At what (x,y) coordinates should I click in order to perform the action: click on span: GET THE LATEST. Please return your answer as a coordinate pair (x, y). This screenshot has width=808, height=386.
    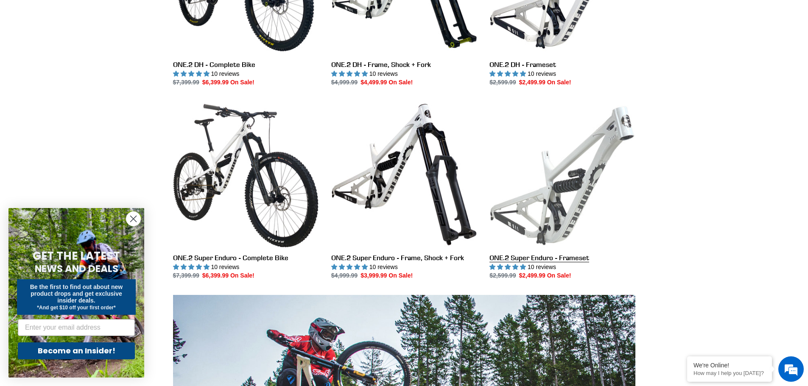
    Looking at the image, I should click on (76, 256).